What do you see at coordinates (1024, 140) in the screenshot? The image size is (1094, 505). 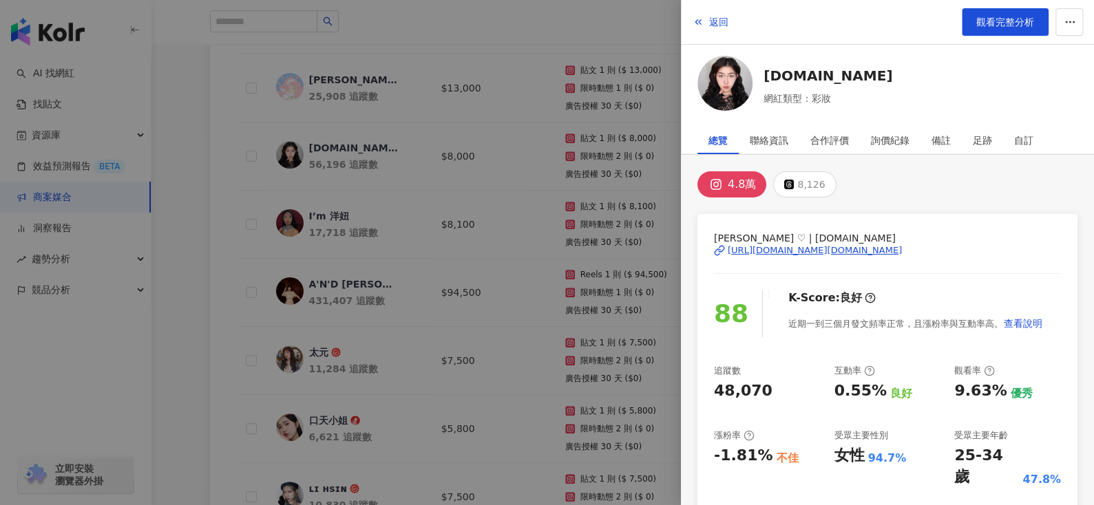 I see `div: 自訂` at bounding box center [1024, 140].